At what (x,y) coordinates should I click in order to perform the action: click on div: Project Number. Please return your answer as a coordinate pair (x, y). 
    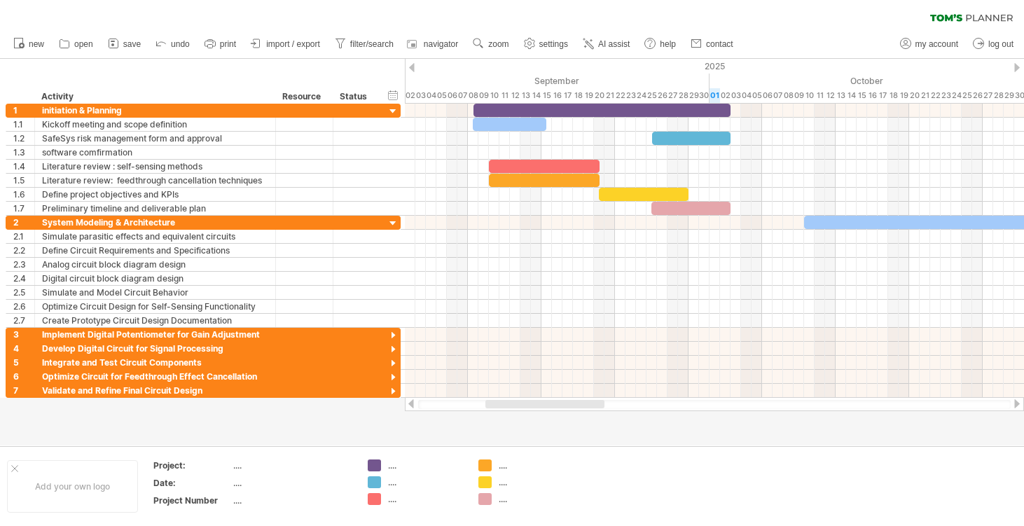
    Looking at the image, I should click on (192, 500).